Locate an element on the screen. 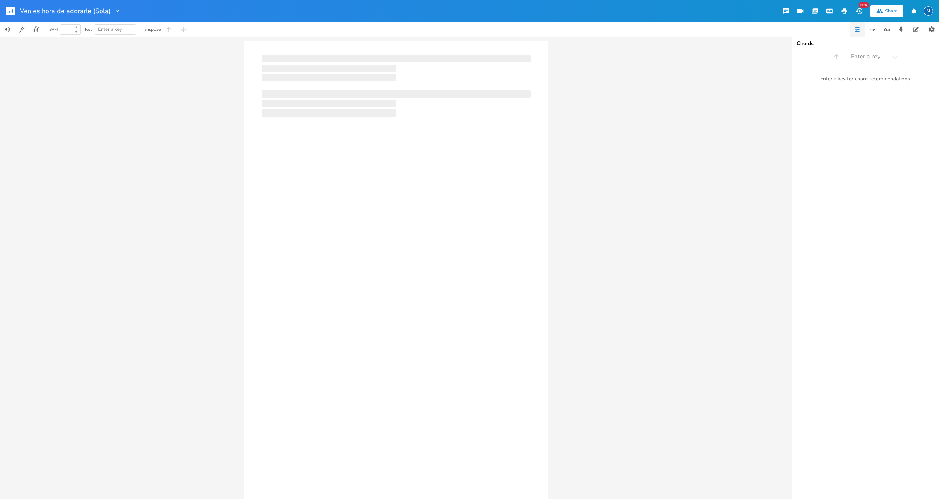 The height and width of the screenshot is (499, 939). button: M is located at coordinates (928, 11).